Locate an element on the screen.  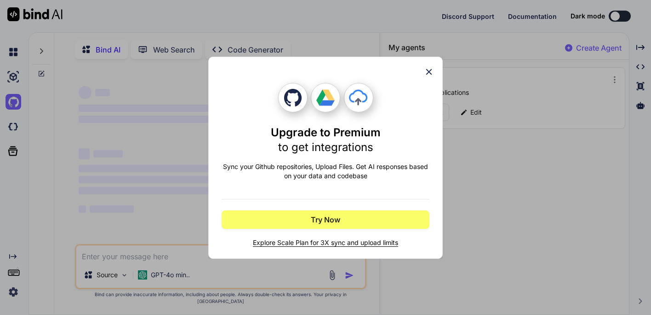
span: Explore Scale Plan for 3X sync and upload limits is located at coordinates (326, 242).